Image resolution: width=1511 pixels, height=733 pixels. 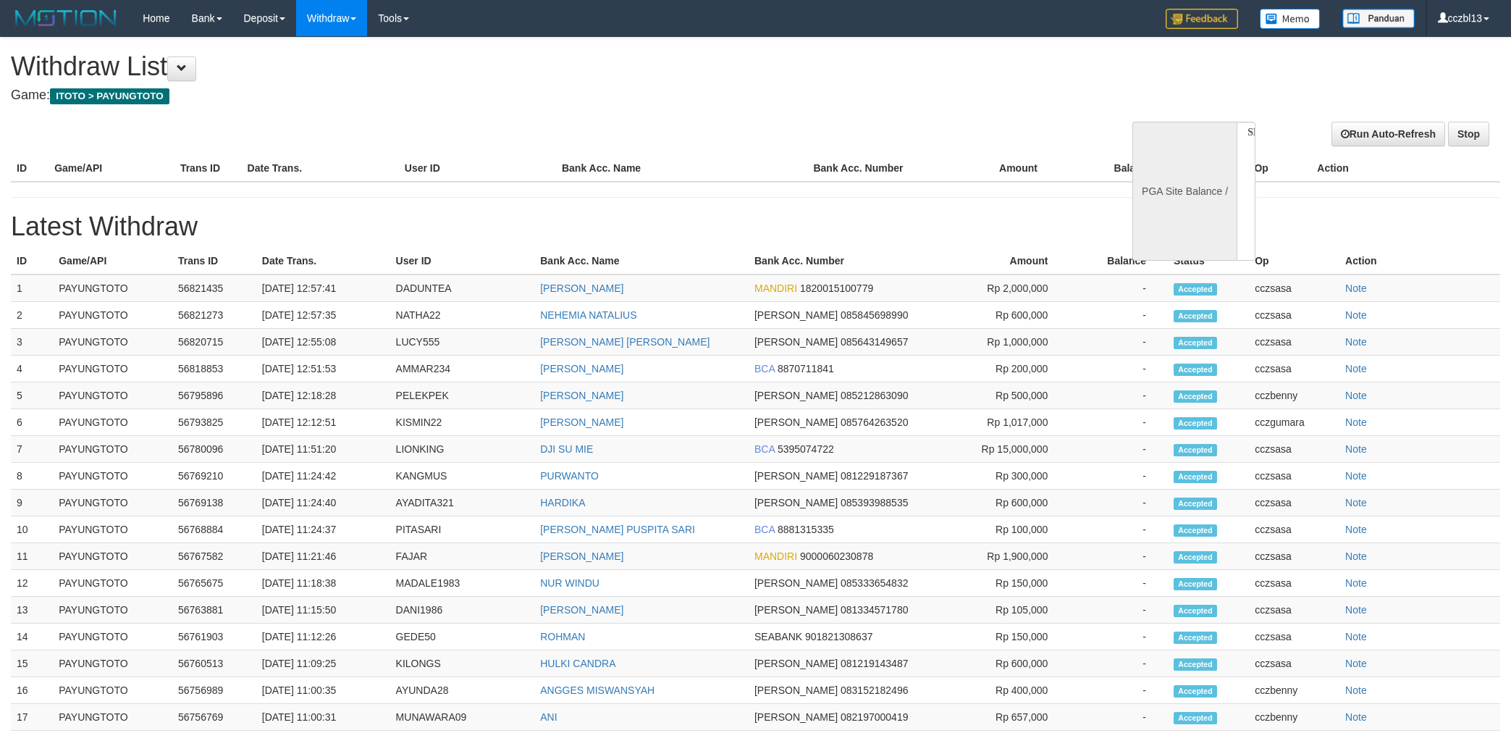 What do you see at coordinates (32, 717) in the screenshot?
I see `td: 17` at bounding box center [32, 717].